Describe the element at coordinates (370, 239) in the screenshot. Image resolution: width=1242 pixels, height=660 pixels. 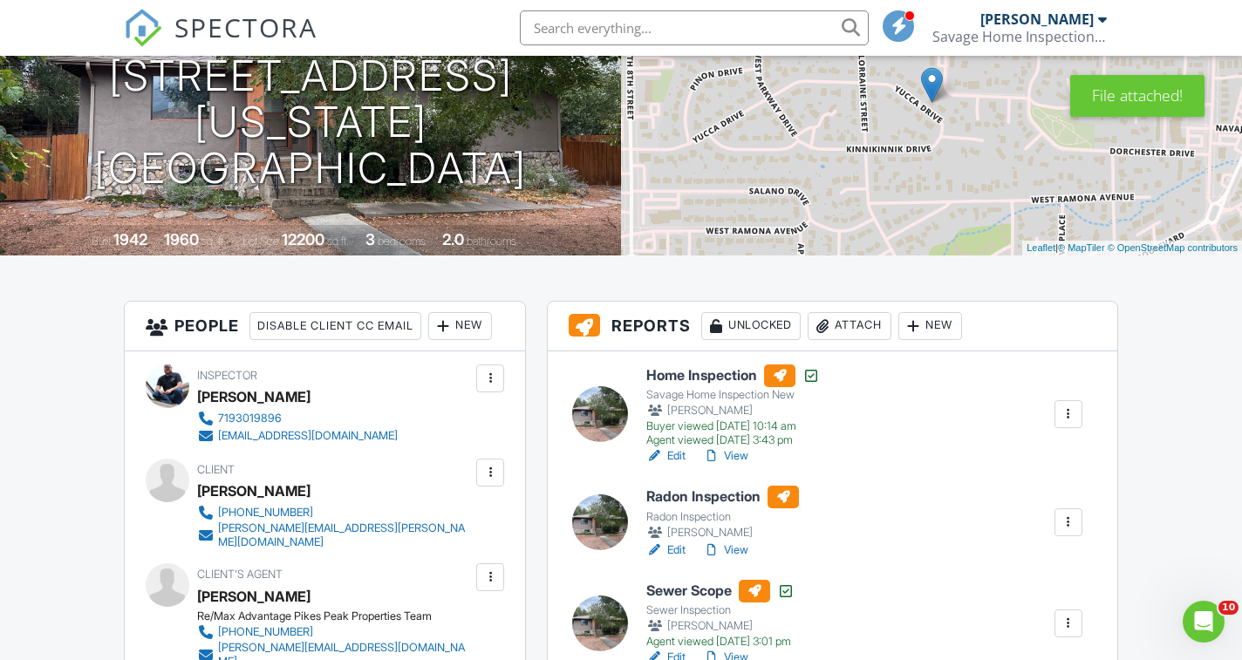
I see `div: 3` at that location.